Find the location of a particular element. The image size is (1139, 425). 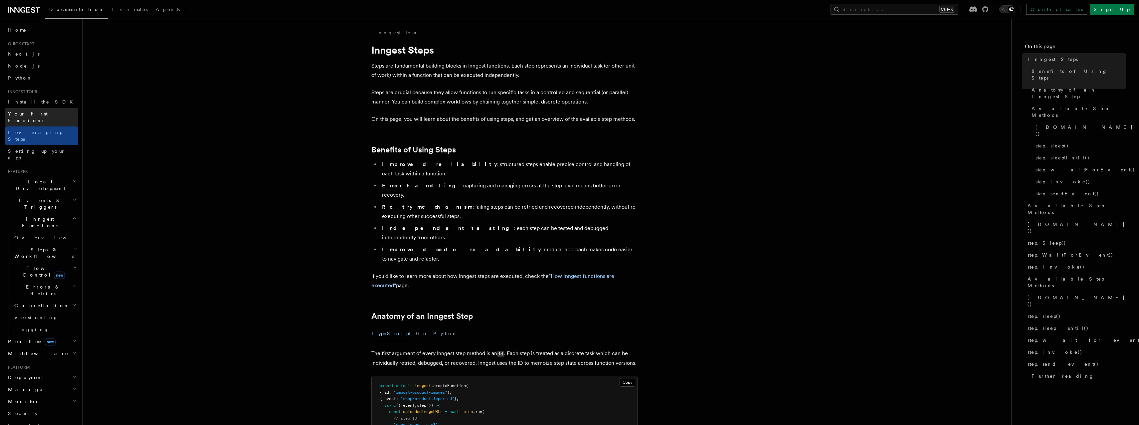

span: "shop/product.imported" is located at coordinates (427, 399).